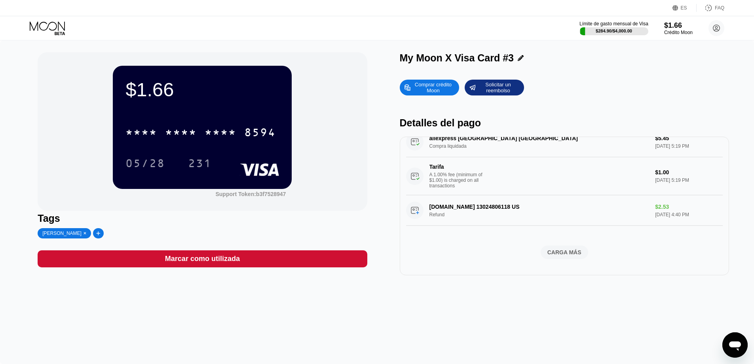  What do you see at coordinates (251, 194) in the screenshot?
I see `div: Support Token: b3f7528947` at bounding box center [251, 194].